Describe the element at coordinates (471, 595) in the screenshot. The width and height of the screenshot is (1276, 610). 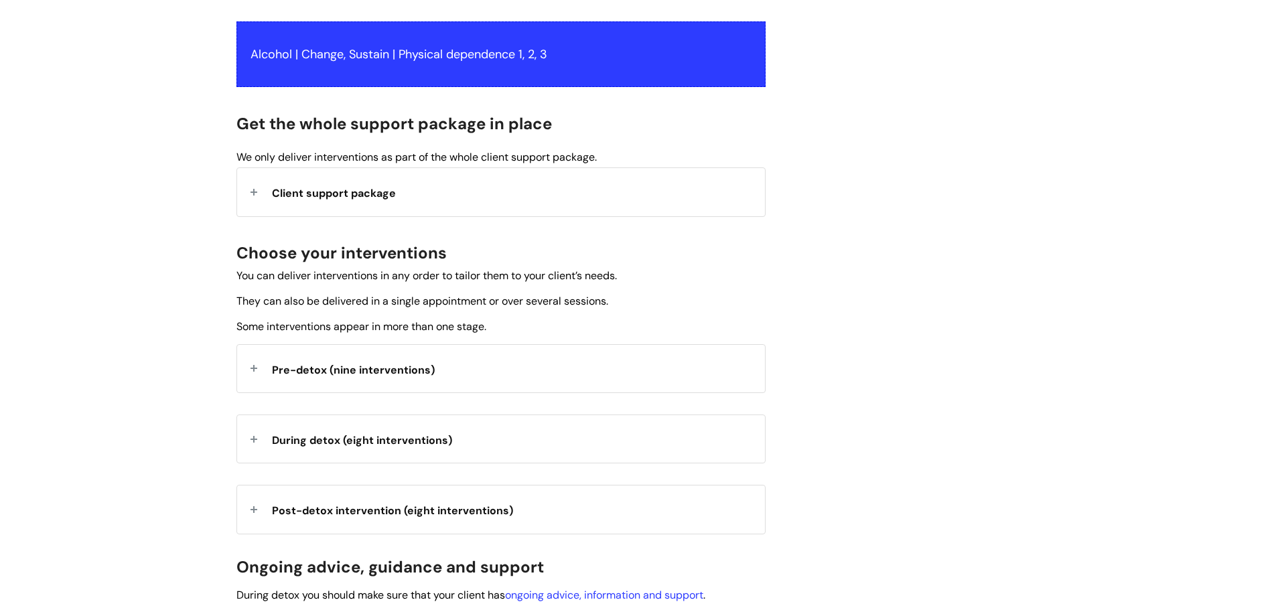
I see `span: During detox you should make sure that your client has .` at that location.